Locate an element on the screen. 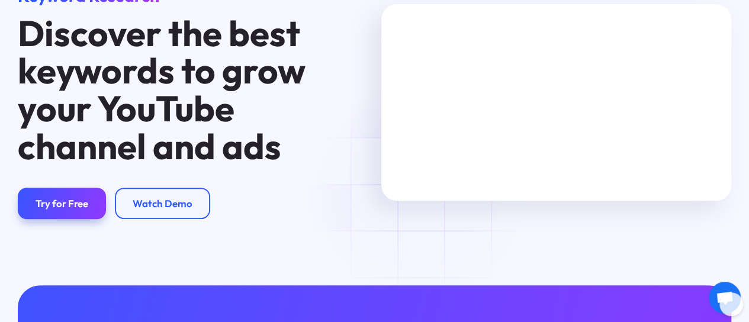 The width and height of the screenshot is (749, 322). div: Open chat is located at coordinates (725, 298).